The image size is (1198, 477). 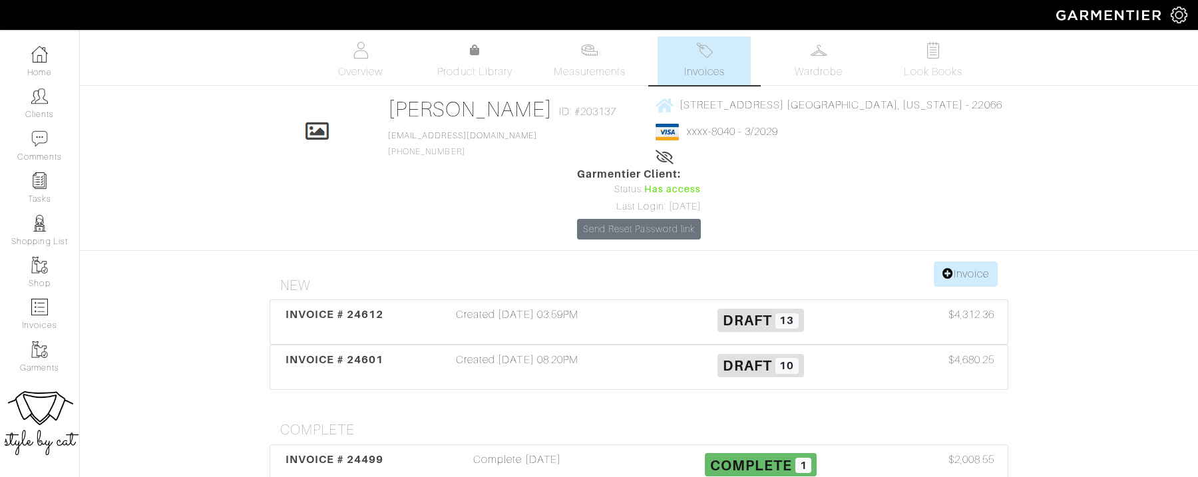 What do you see at coordinates (475, 61) in the screenshot?
I see `a: Product Library` at bounding box center [475, 61].